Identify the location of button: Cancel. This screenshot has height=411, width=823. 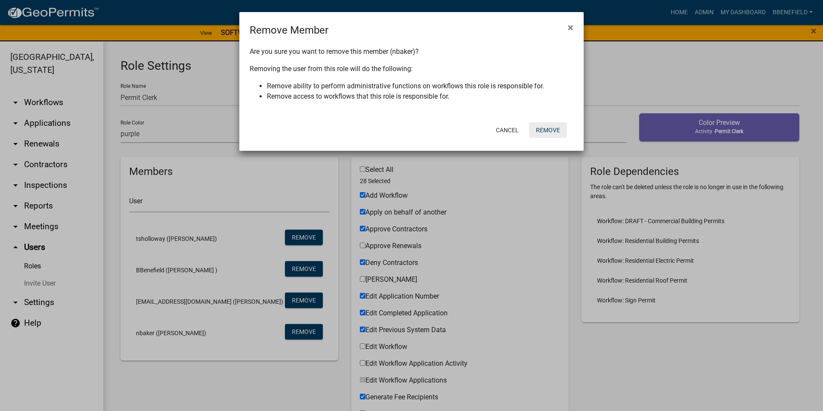
(507, 130).